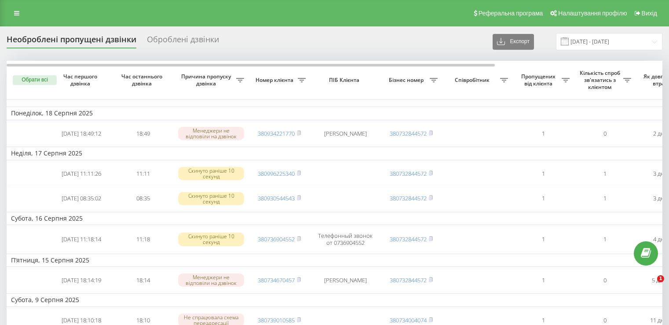 The width and height of the screenshot is (669, 325). I want to click on td: 08:35, so click(143, 198).